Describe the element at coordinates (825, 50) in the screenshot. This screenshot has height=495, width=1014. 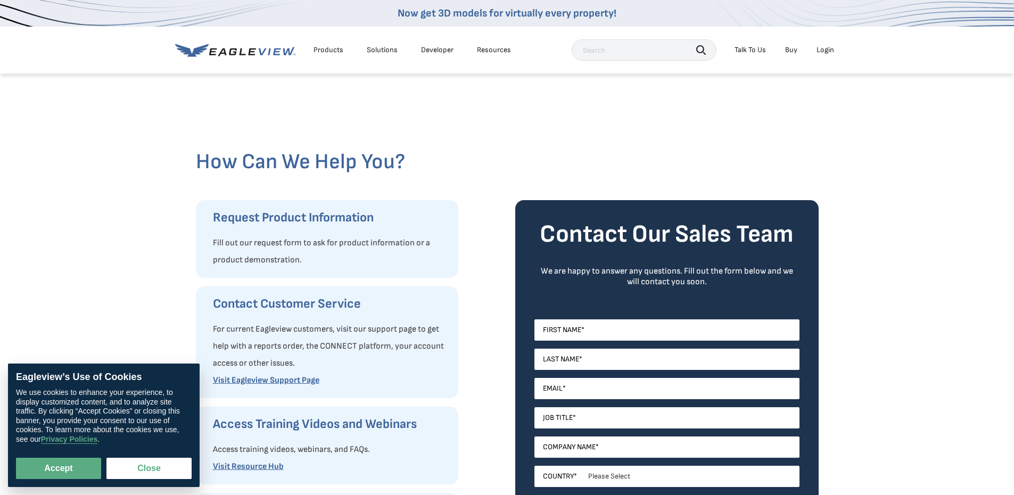
I see `div: Login` at that location.